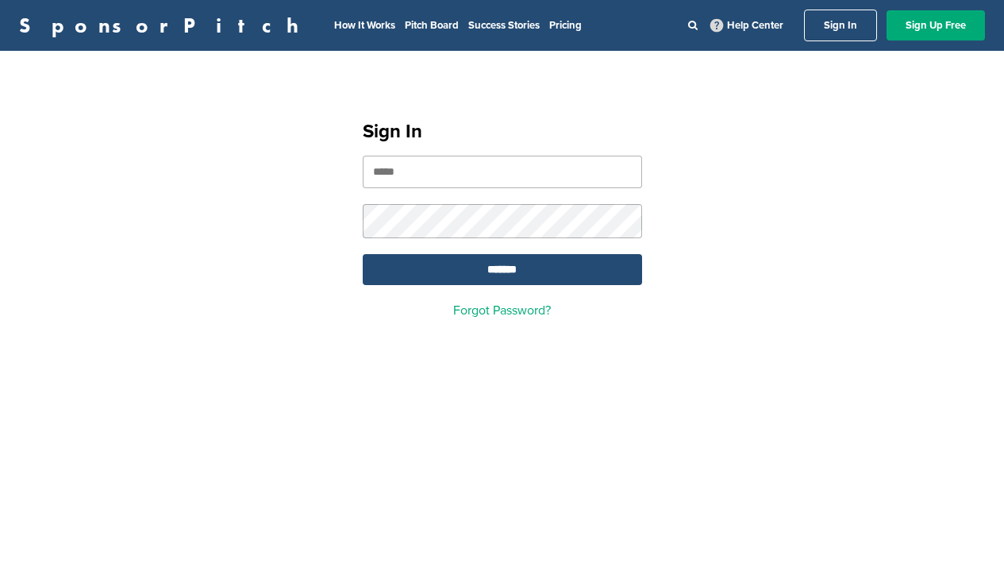 The height and width of the screenshot is (571, 1004). I want to click on a: Success Stories, so click(504, 25).